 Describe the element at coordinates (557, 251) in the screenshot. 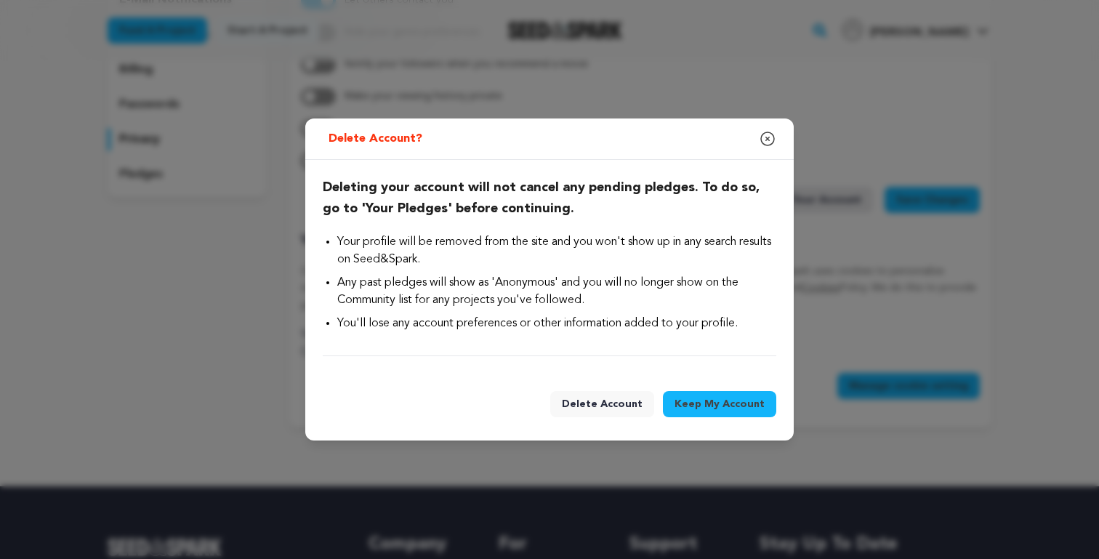

I see `li: Your profile will be removed from the site and you won't show up in any search results on Seed&Sp...` at that location.